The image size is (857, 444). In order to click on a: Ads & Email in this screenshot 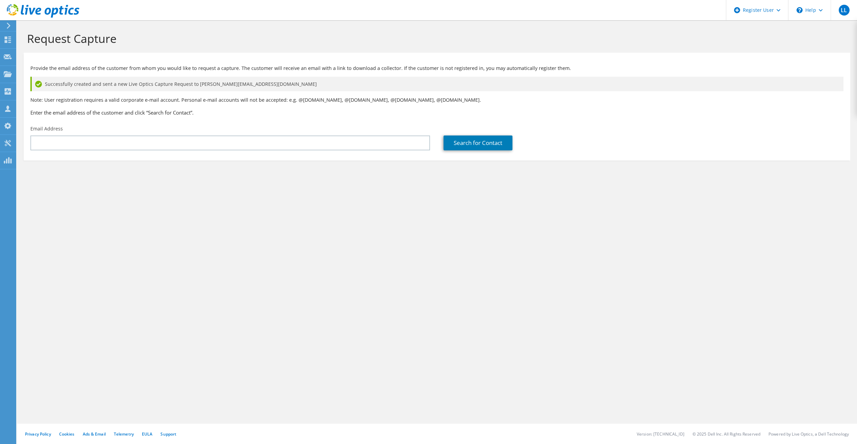, I will do `click(94, 434)`.